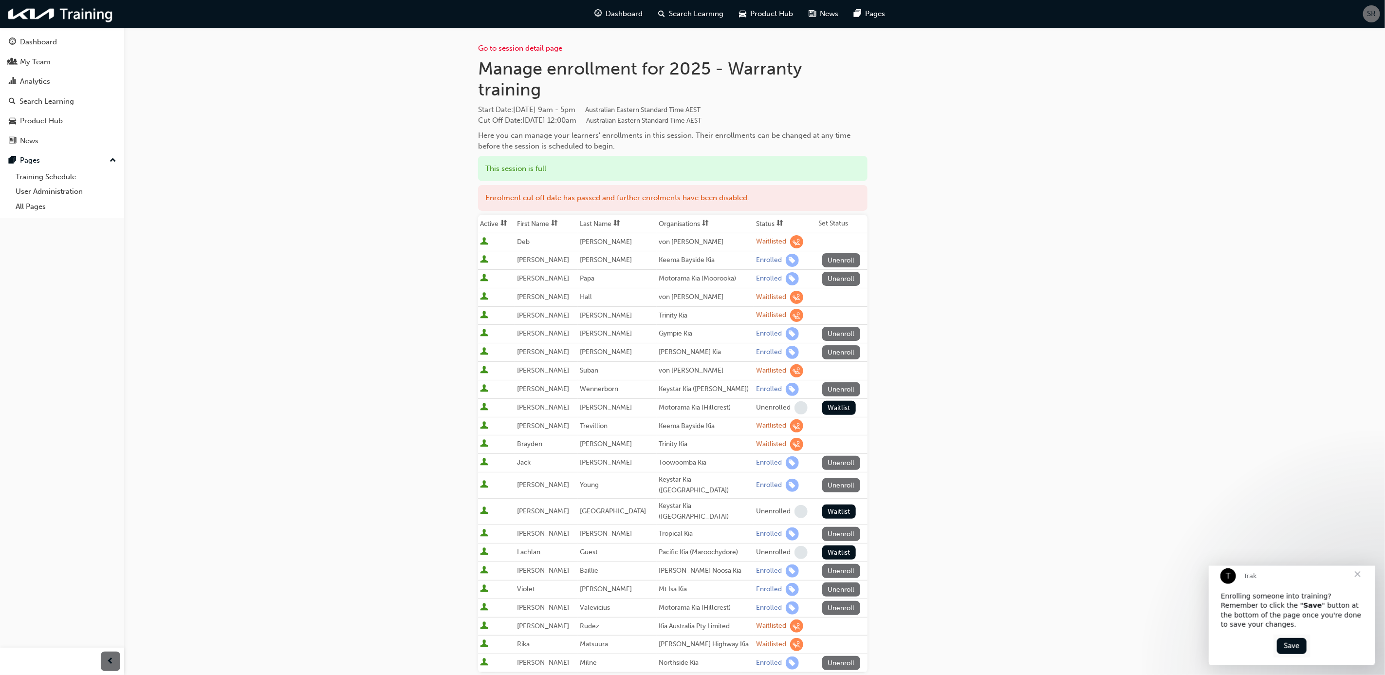 This screenshot has width=1385, height=675. I want to click on span: Search Learning, so click(697, 14).